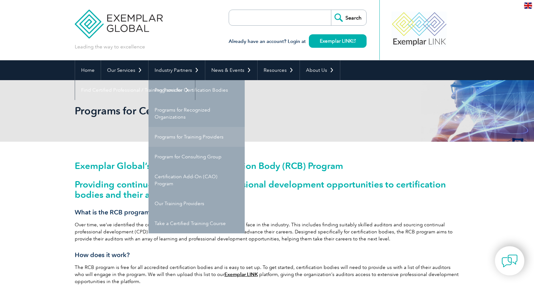  I want to click on a: Programs for Certification Bodies, so click(197, 90).